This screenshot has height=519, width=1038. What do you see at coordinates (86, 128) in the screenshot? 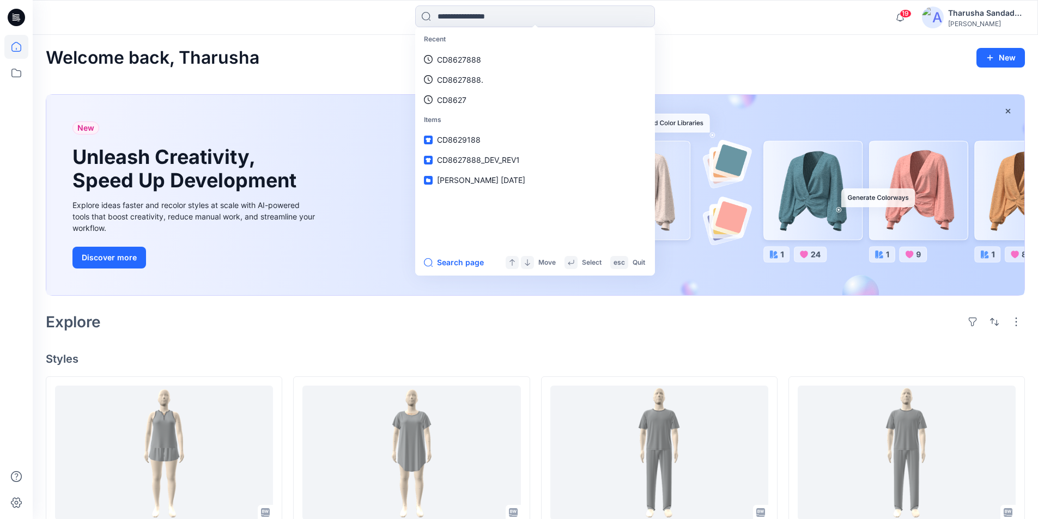
I see `span: New` at bounding box center [86, 128].